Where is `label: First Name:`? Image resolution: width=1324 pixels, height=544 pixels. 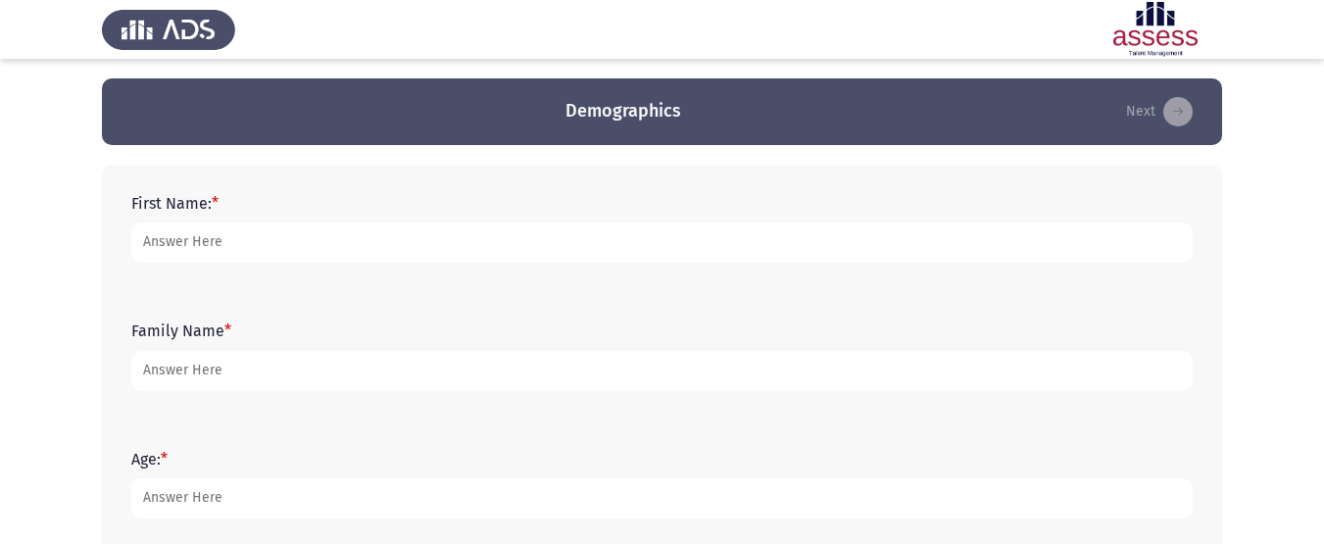 label: First Name: is located at coordinates (174, 203).